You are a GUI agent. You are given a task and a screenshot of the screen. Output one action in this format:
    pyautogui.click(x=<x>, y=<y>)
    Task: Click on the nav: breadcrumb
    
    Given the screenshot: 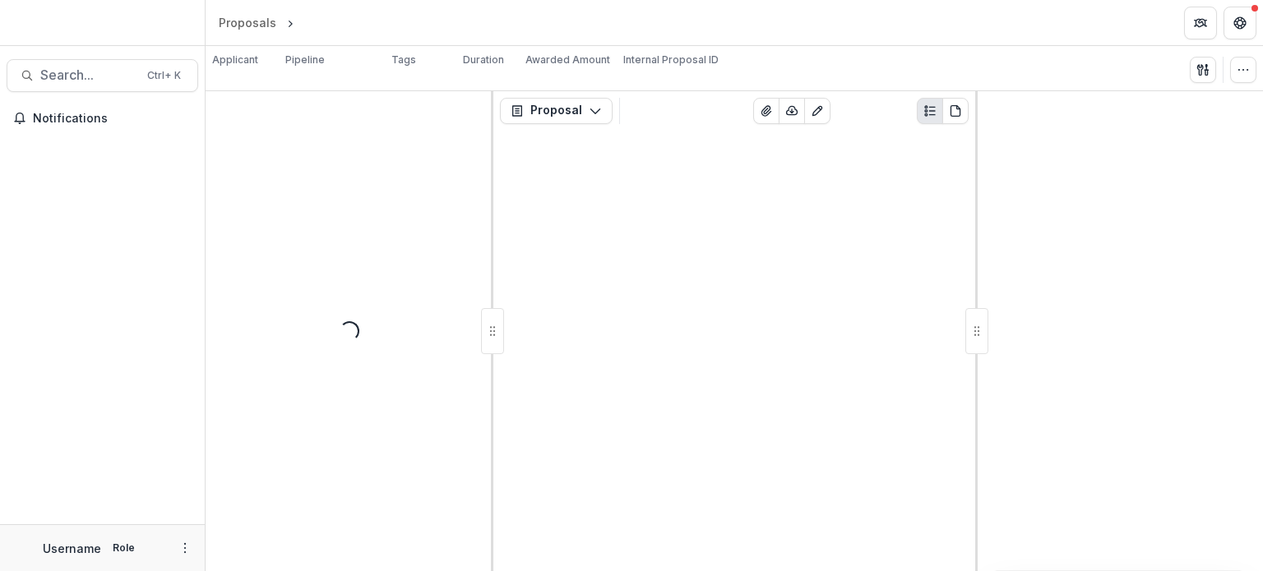 What is the action you would take?
    pyautogui.click(x=289, y=22)
    